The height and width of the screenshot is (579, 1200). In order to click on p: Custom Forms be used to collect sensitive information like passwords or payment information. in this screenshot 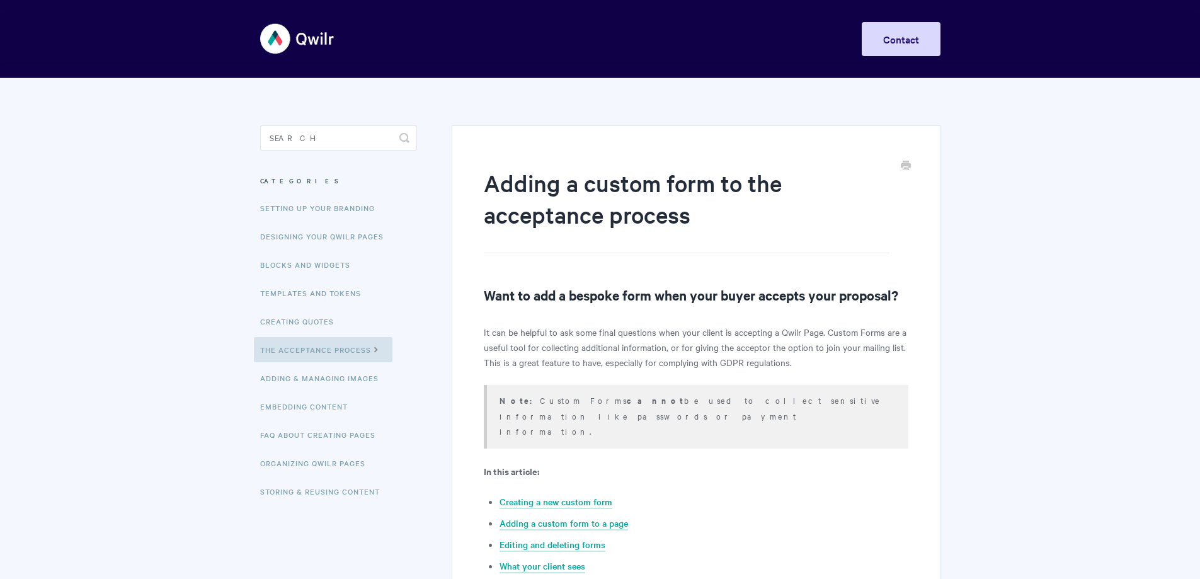, I will do `click(695, 415)`.